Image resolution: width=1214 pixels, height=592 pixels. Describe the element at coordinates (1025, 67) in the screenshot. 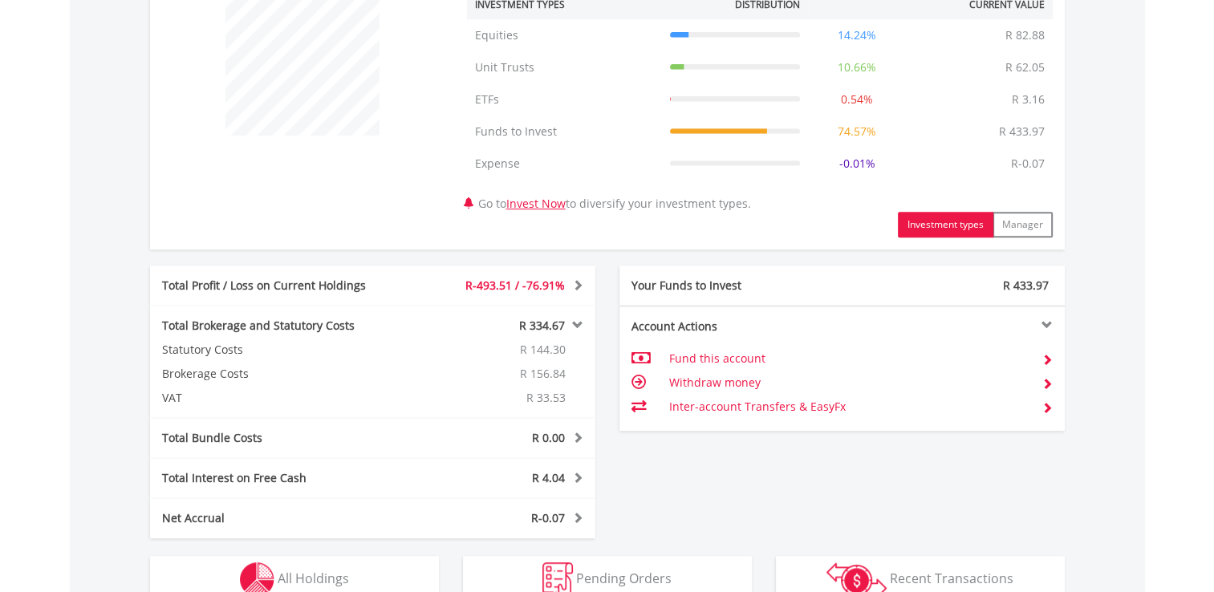

I see `td: R 62.05` at that location.